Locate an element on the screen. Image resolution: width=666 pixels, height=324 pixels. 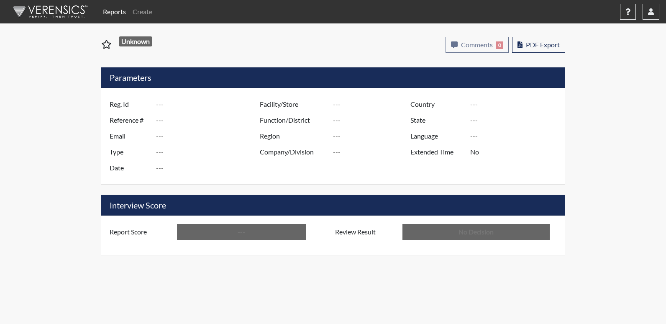
span: PDF Export is located at coordinates (542, 44).